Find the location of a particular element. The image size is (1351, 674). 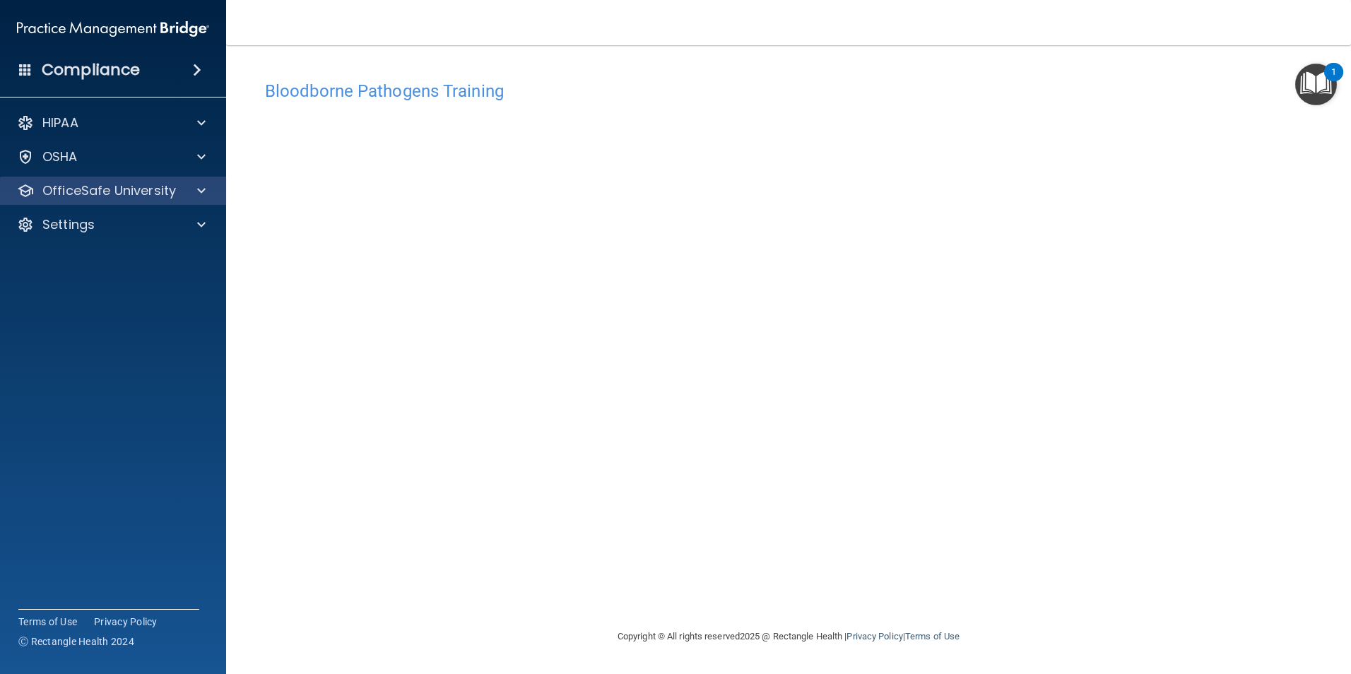

a: OfficeSafe University is located at coordinates (111, 191).